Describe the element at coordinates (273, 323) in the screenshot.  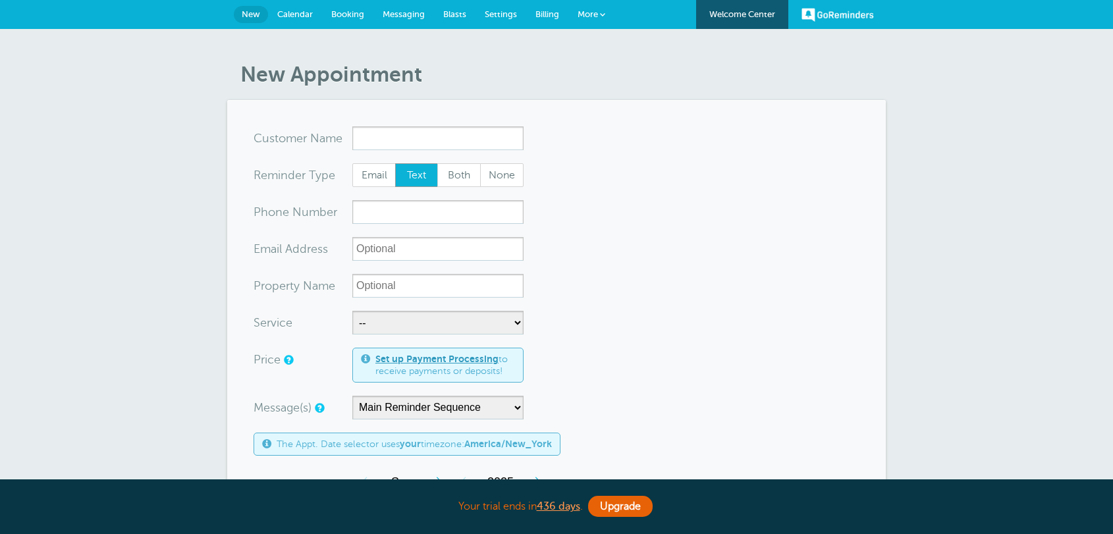
I see `label: Service` at that location.